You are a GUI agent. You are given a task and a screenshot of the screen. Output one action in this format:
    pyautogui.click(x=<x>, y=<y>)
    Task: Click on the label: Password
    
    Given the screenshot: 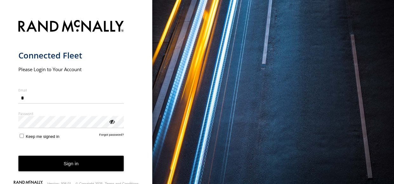 What is the action you would take?
    pyautogui.click(x=71, y=113)
    